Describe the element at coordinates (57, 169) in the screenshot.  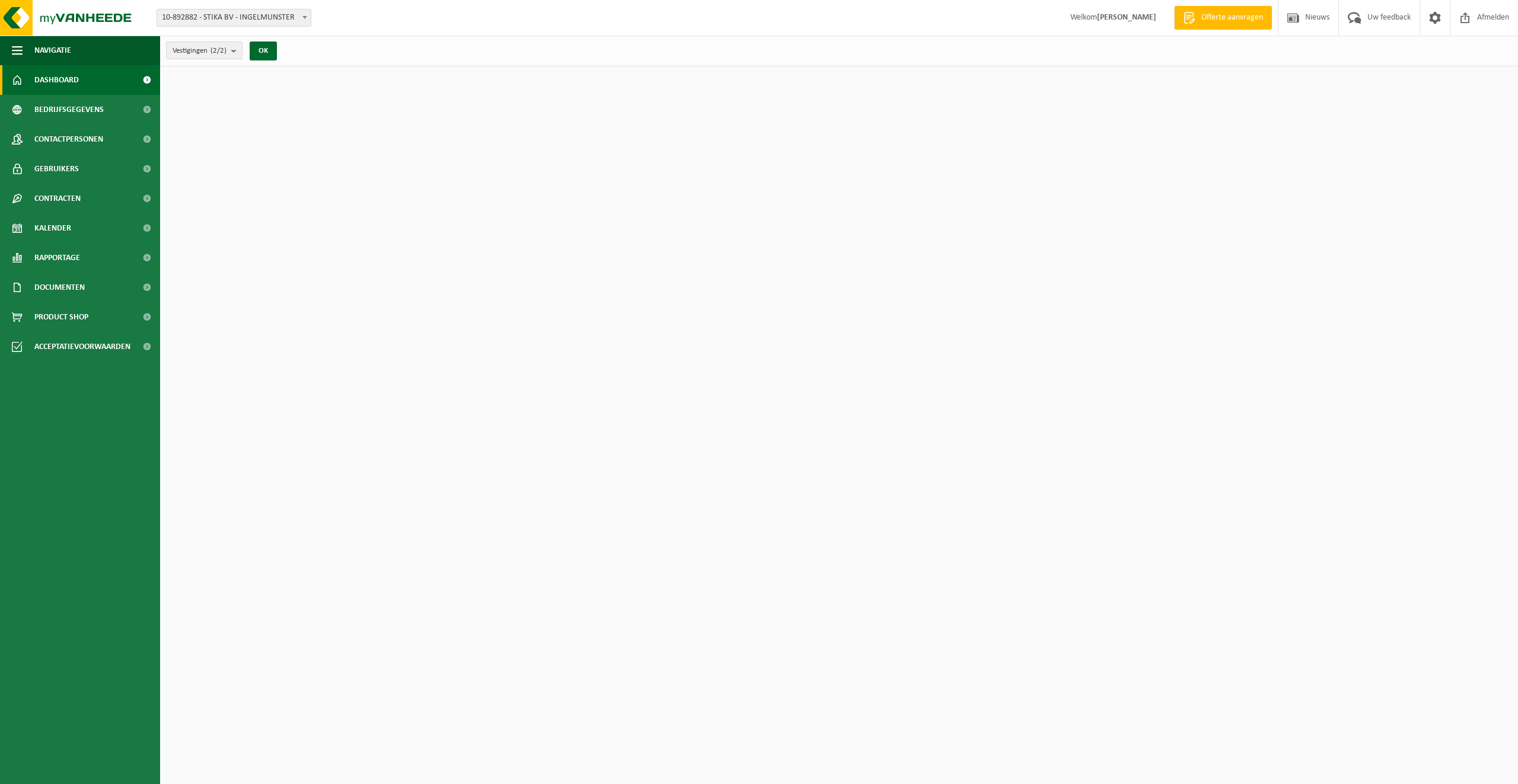
I see `span: Gebruikers` at that location.